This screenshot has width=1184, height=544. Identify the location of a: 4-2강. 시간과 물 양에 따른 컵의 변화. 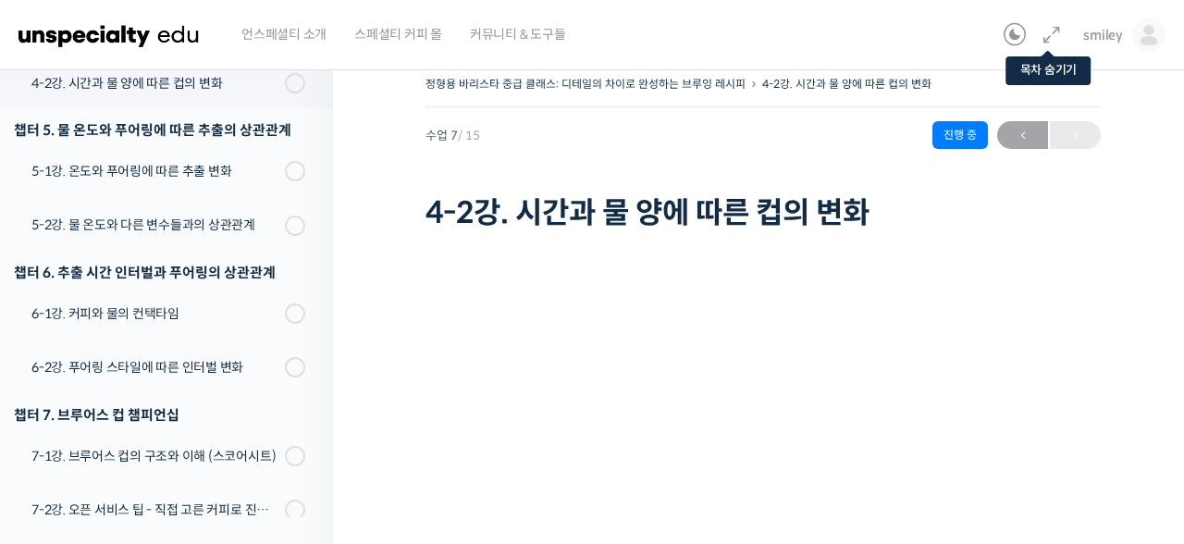
(846, 83).